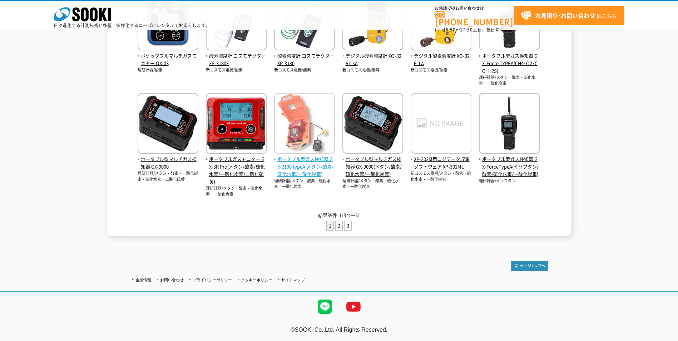  What do you see at coordinates (293, 280) in the screenshot?
I see `a: サイトマップ` at bounding box center [293, 280].